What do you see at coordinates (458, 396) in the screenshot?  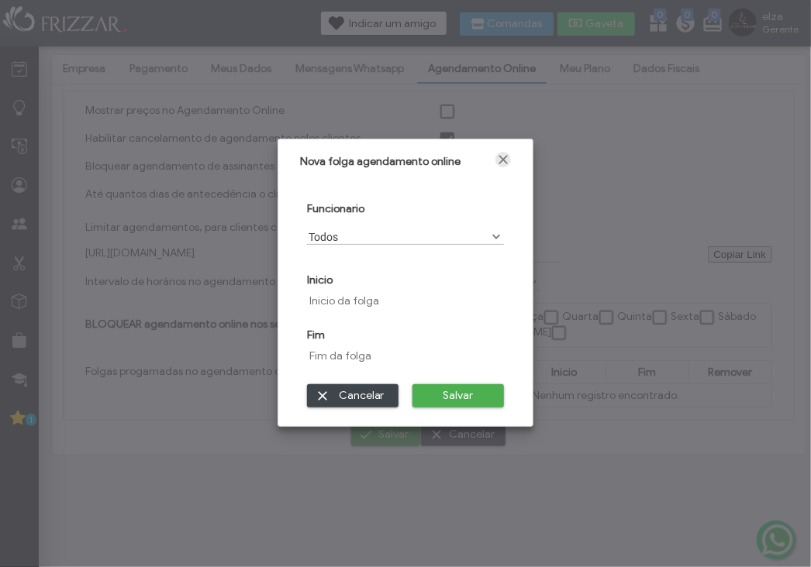 I see `span: Salvar` at bounding box center [458, 396].